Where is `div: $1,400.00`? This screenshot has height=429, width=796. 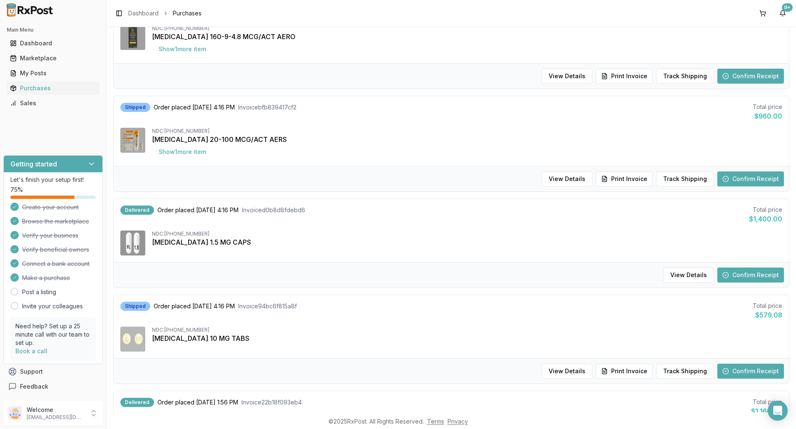 div: $1,400.00 is located at coordinates (766, 219).